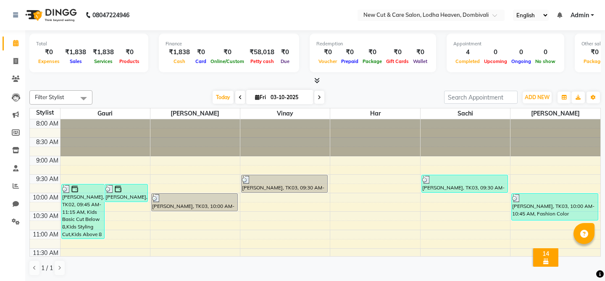 The width and height of the screenshot is (605, 281). What do you see at coordinates (546, 254) in the screenshot?
I see `div: 14` at bounding box center [546, 254].